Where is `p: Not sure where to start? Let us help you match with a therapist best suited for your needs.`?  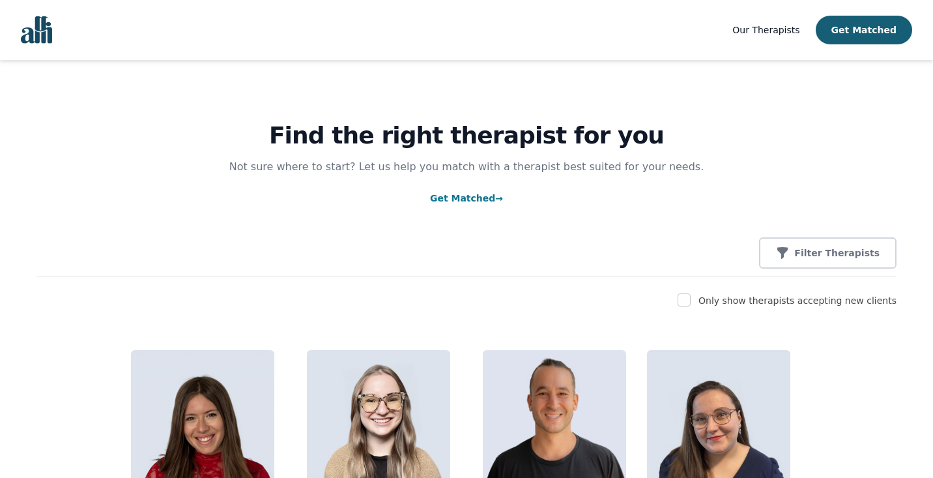
p: Not sure where to start? Let us help you match with a therapist best suited for your needs. is located at coordinates (467, 167).